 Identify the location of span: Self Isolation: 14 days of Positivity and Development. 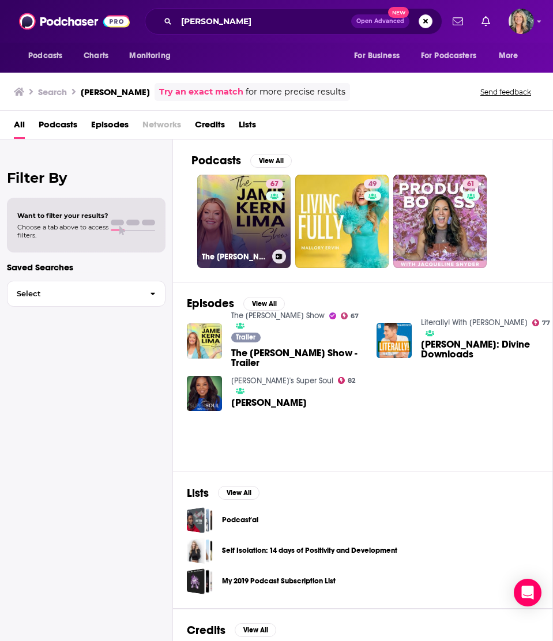
(199, 551).